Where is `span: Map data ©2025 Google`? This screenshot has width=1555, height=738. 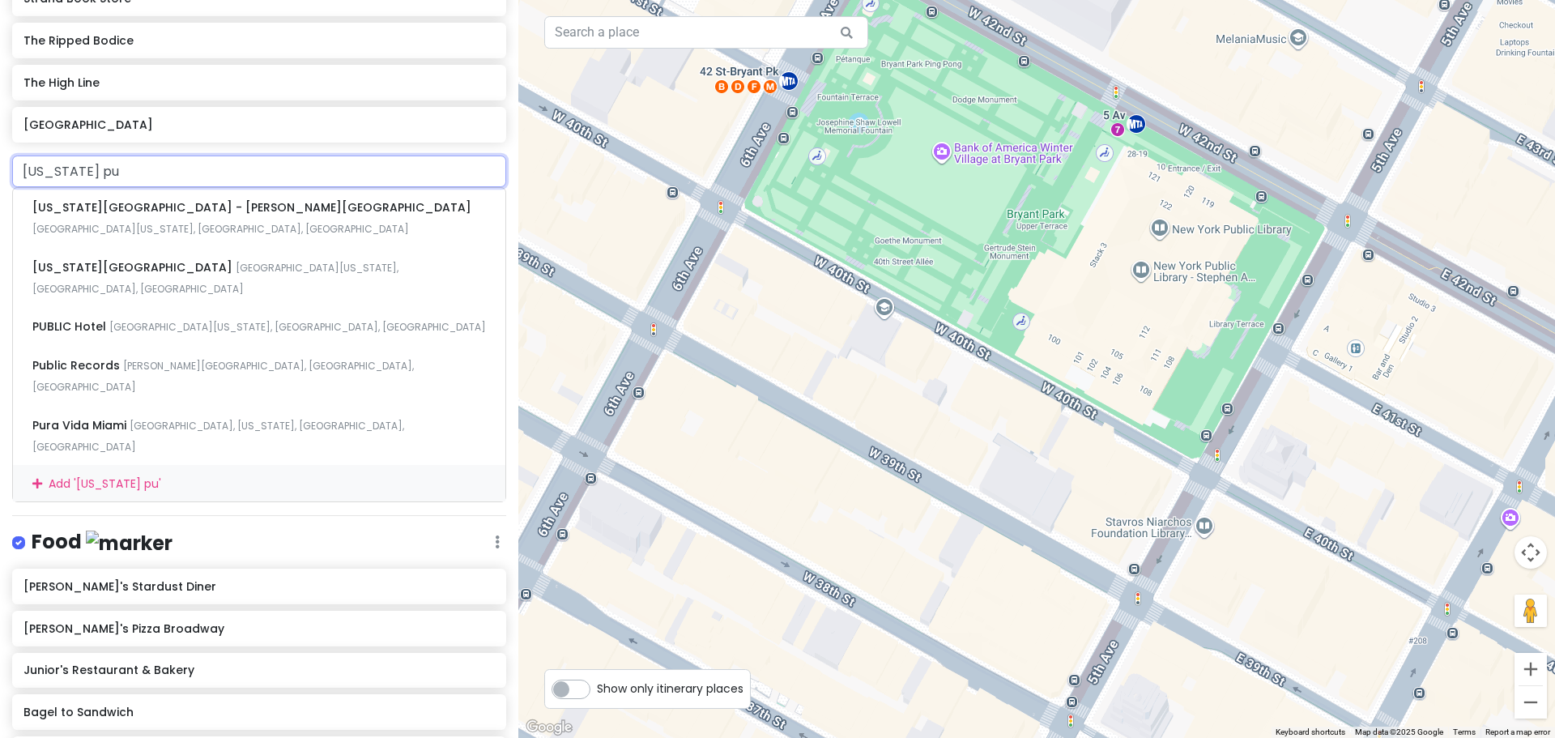 span: Map data ©2025 Google is located at coordinates (1399, 731).